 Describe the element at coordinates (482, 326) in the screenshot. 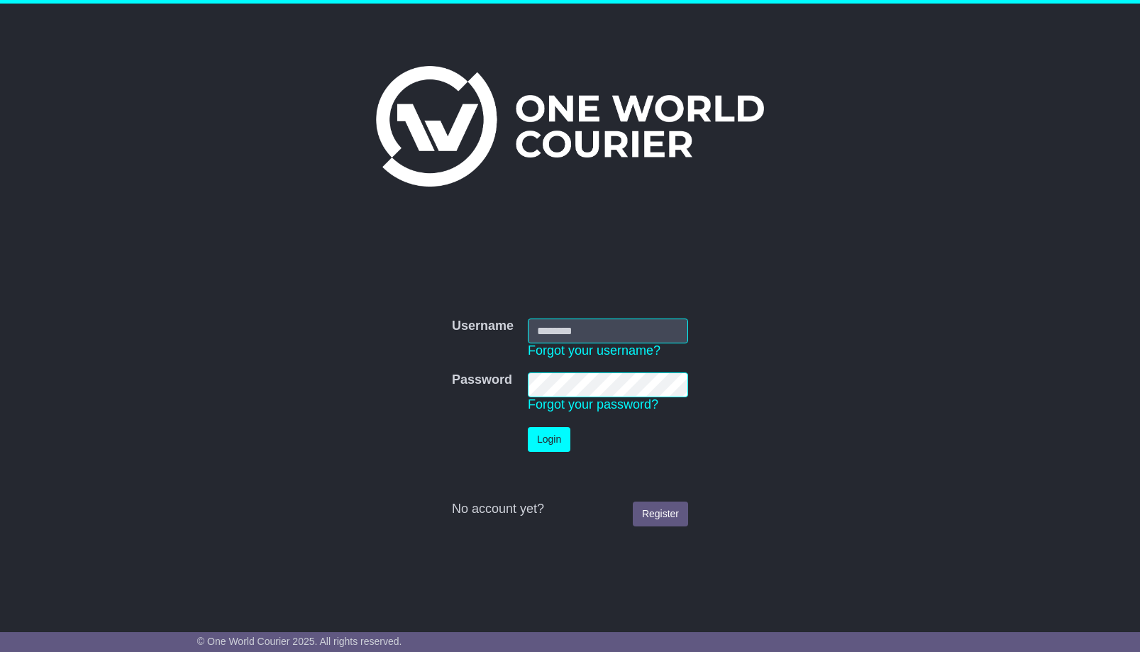

I see `label: Username` at that location.